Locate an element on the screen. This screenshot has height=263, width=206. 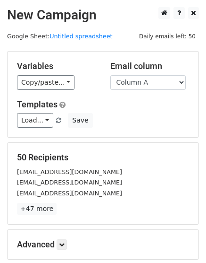
a: Load... is located at coordinates (35, 120).